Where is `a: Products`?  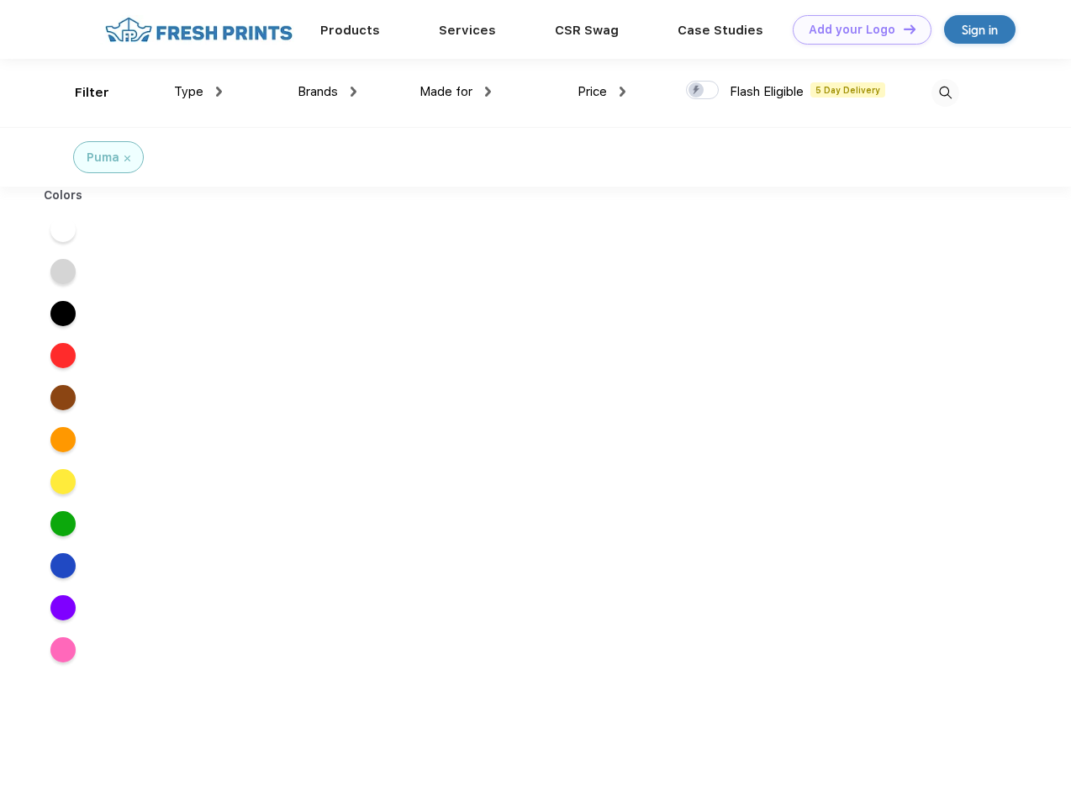
a: Products is located at coordinates (350, 30).